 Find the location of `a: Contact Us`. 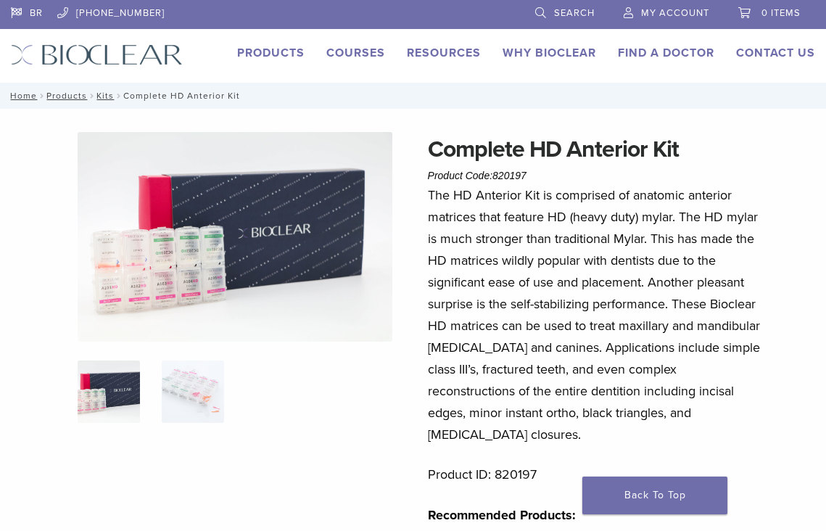

a: Contact Us is located at coordinates (775, 53).